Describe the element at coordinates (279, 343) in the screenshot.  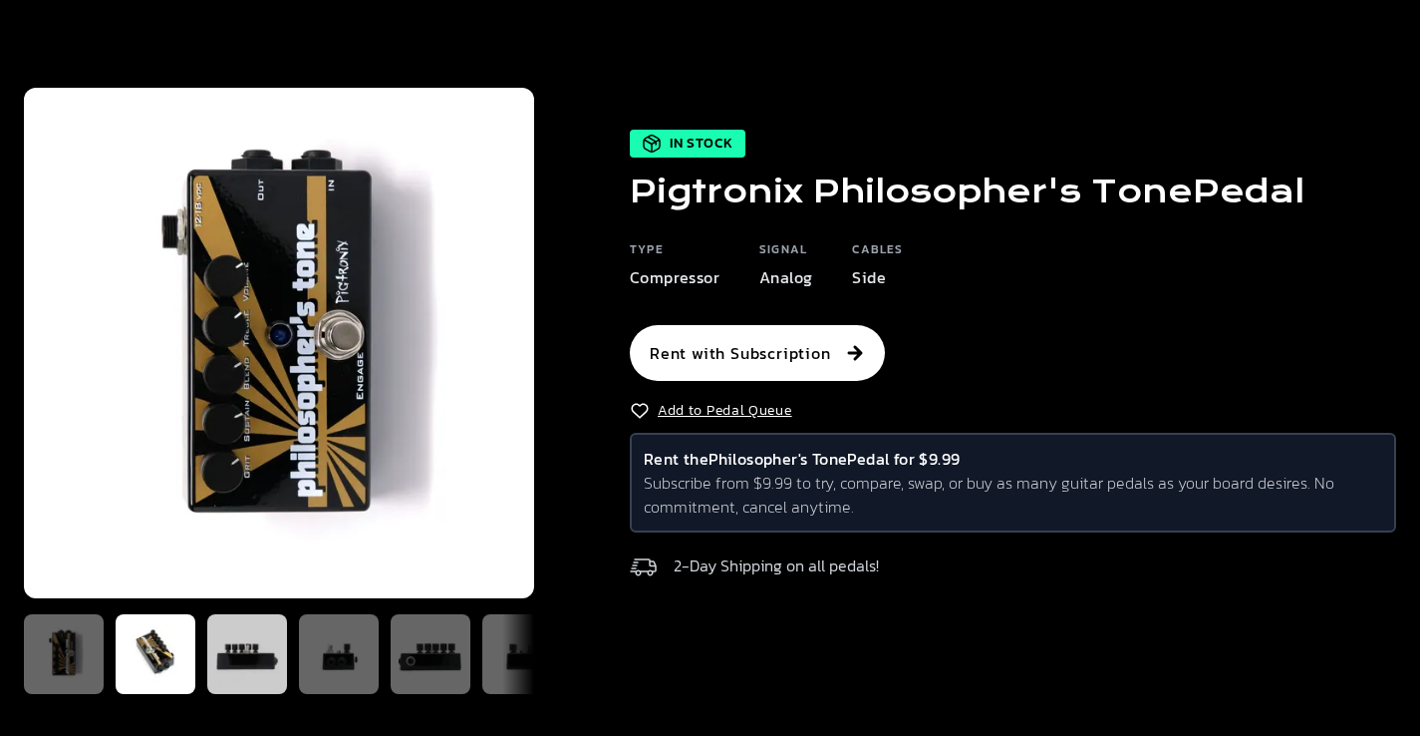
I see `img: Pigtronix_Philosophers_Tone_Angle.jpg` at that location.